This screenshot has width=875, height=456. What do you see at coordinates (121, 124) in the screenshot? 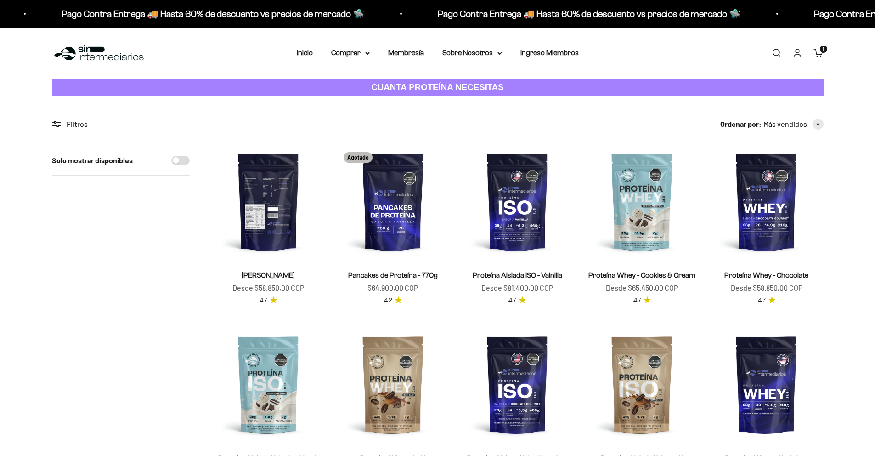
I see `div: Filtros` at bounding box center [121, 124].